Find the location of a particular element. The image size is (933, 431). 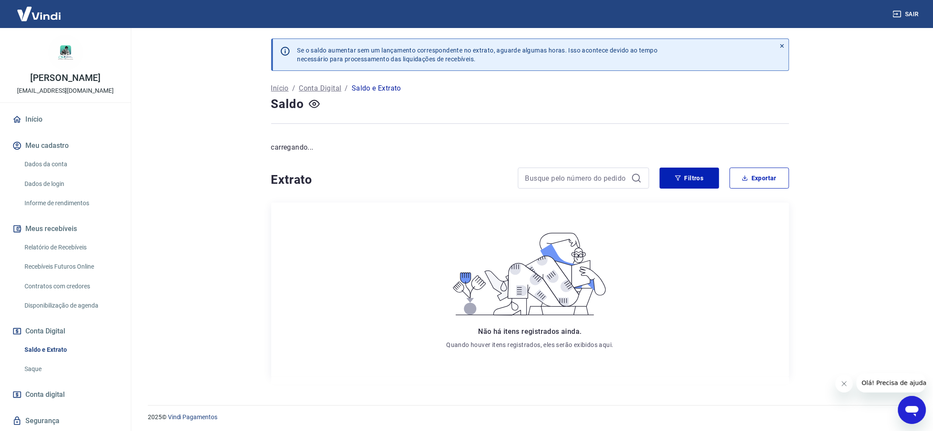

a: Dados de login is located at coordinates (70, 184).